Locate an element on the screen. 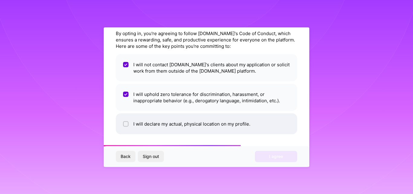  li: I will declare my actual, physical location on my profile. is located at coordinates (207, 123).